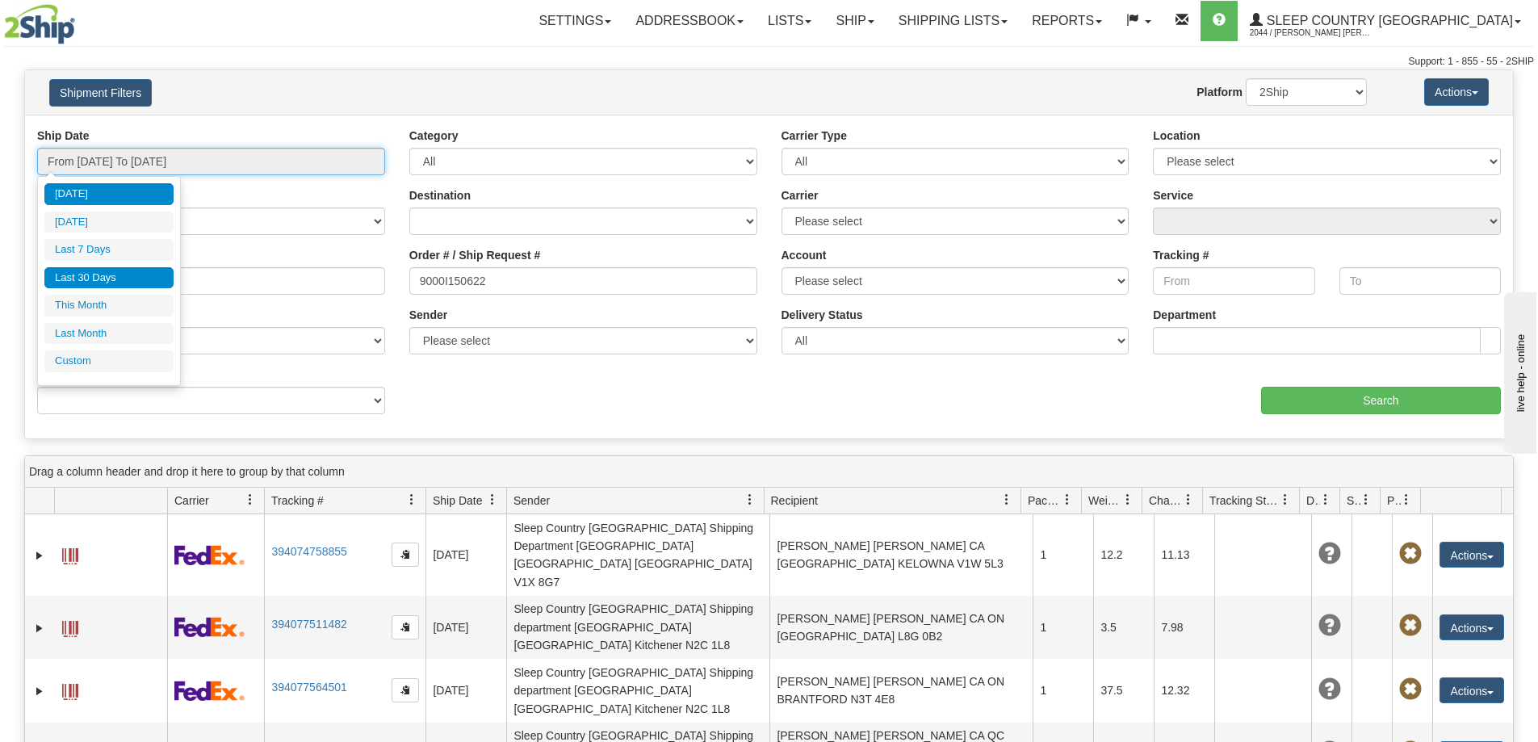 The width and height of the screenshot is (1538, 742). I want to click on li: Last Month, so click(109, 333).